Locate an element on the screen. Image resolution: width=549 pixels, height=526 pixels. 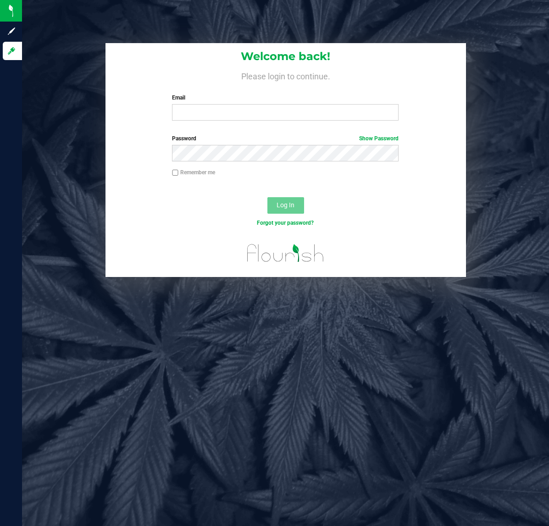
h1: Welcome back! is located at coordinates (286, 56).